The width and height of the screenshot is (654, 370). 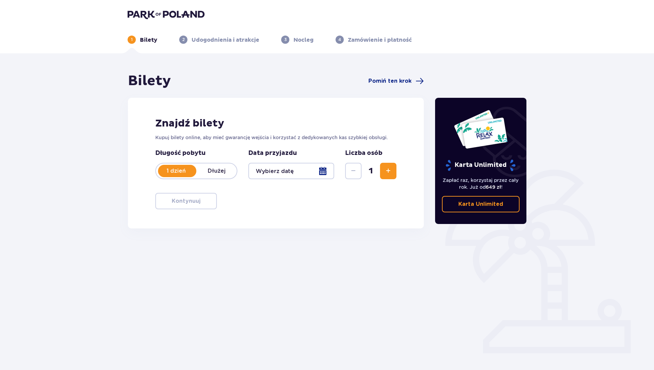 I want to click on p: Kupuj bilety online, aby mieć gwarancję wejścia i korzystać z dedykowanych kas szybkiej obsługi., so click(x=276, y=138).